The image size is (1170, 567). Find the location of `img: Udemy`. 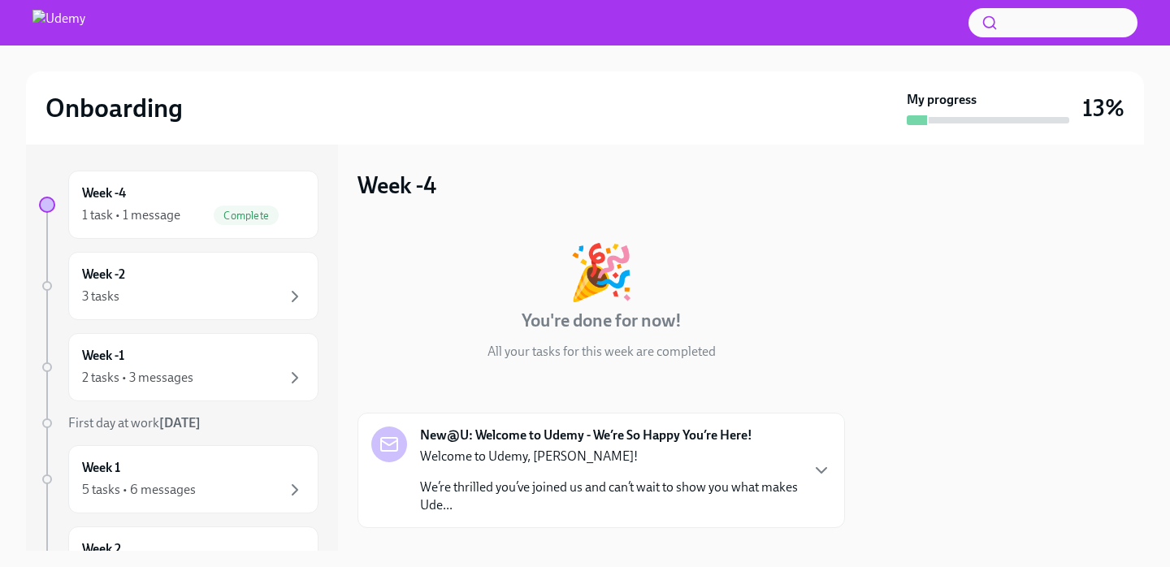

img: Udemy is located at coordinates (59, 23).